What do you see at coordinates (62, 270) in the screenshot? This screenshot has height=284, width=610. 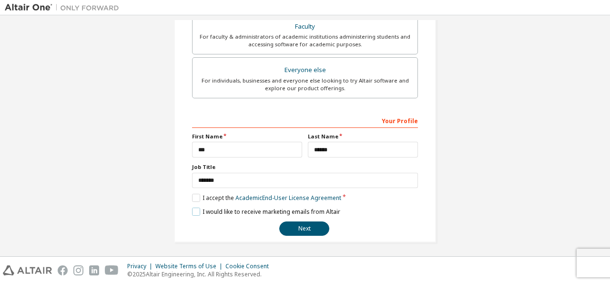 I see `img: facebook.svg` at bounding box center [62, 270].